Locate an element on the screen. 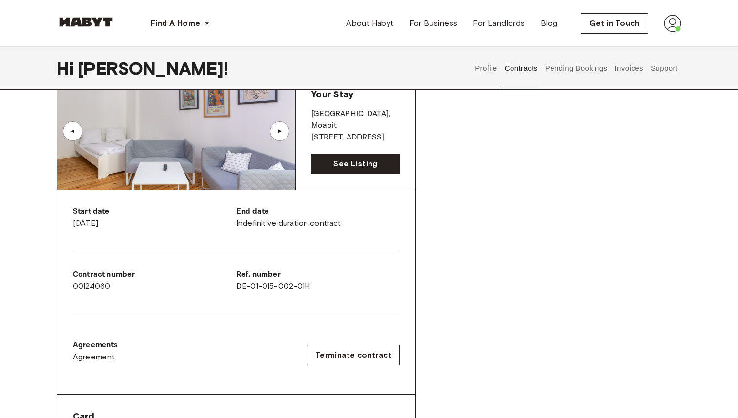 This screenshot has width=738, height=418. p: Start date is located at coordinates (154, 212).